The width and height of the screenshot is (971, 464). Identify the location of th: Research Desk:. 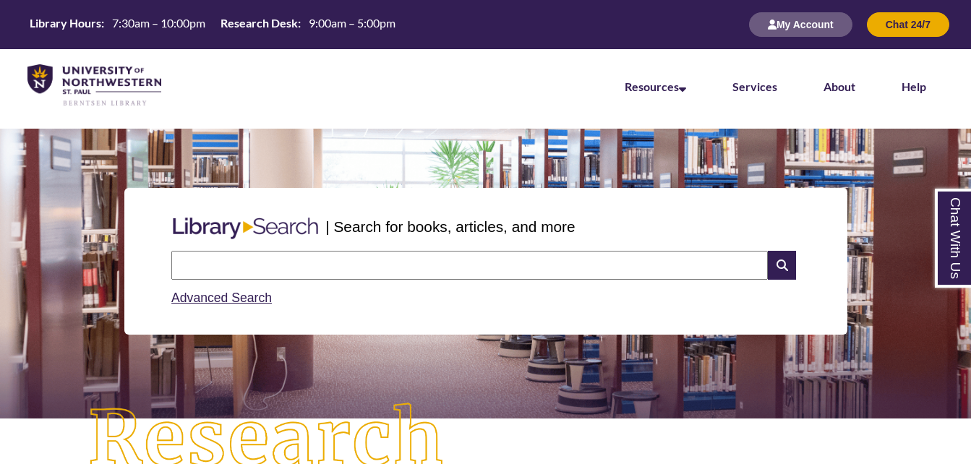
(259, 23).